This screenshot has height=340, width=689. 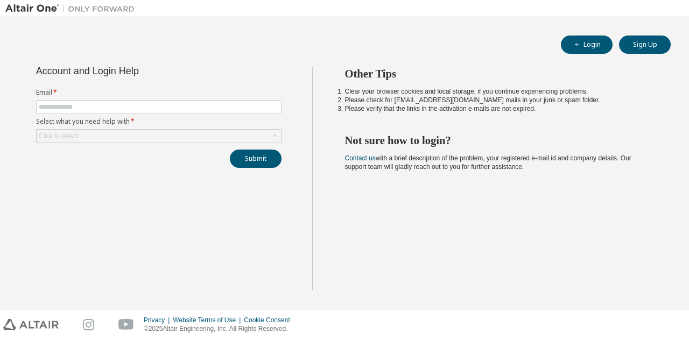 What do you see at coordinates (488, 163) in the screenshot?
I see `span: with a brief description of the problem, your registered e-mail id and company details. Our suppo...` at bounding box center [488, 163].